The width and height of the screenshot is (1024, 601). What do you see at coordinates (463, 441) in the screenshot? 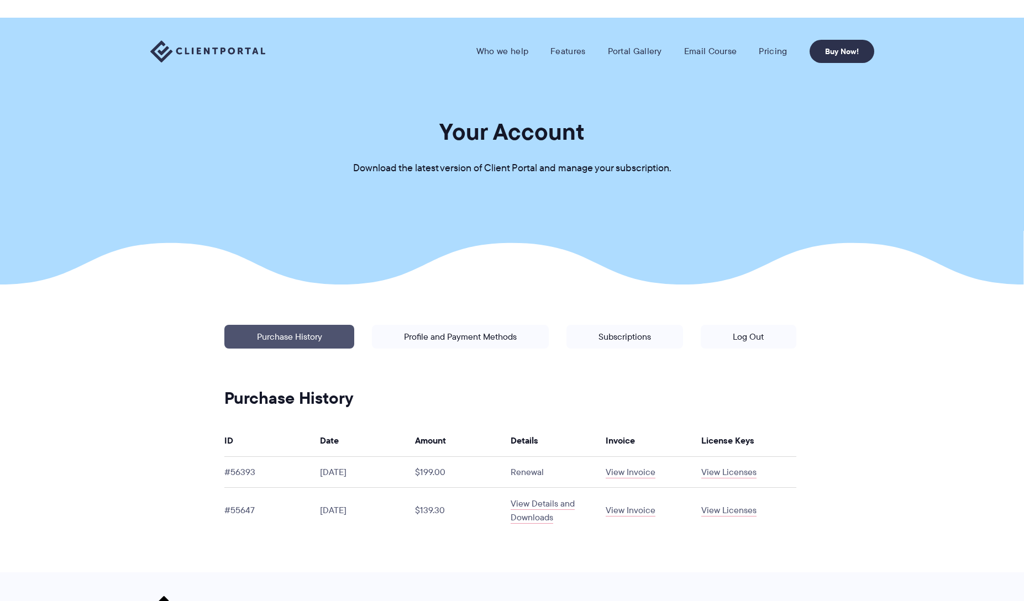
I see `th: Amount` at bounding box center [463, 441].